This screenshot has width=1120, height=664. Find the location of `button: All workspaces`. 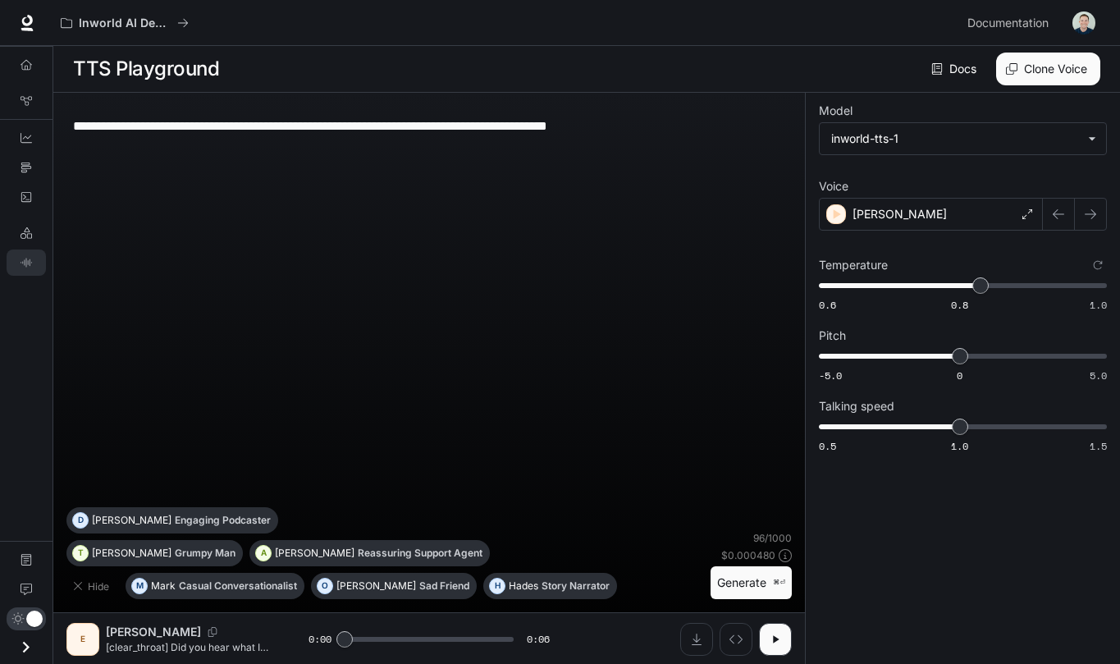

button: All workspaces is located at coordinates (125, 23).